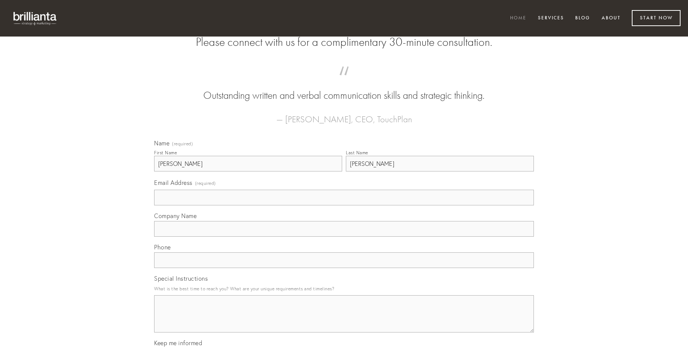 The height and width of the screenshot is (350, 688). I want to click on span: Special Instructions, so click(181, 278).